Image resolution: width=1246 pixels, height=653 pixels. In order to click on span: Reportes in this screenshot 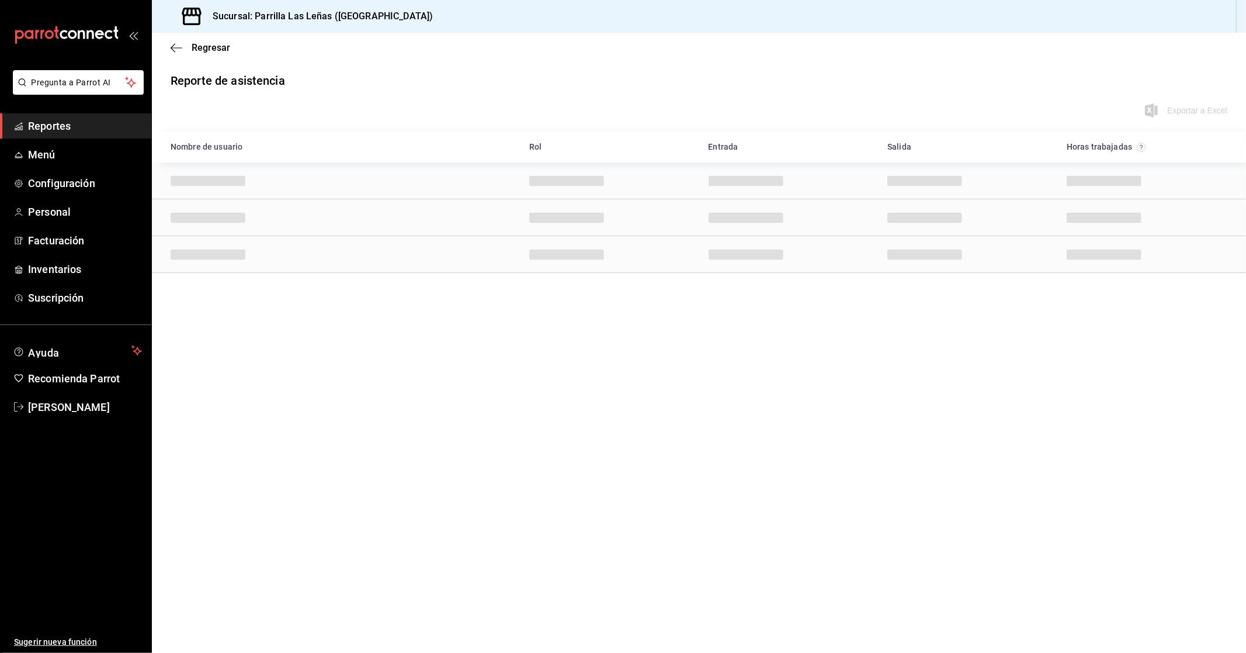, I will do `click(85, 126)`.